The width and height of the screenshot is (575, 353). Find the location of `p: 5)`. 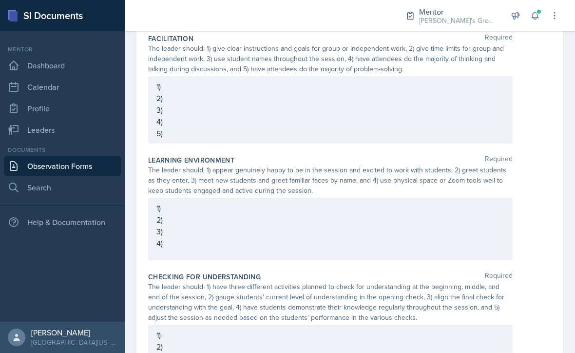

p: 5) is located at coordinates (331, 133).